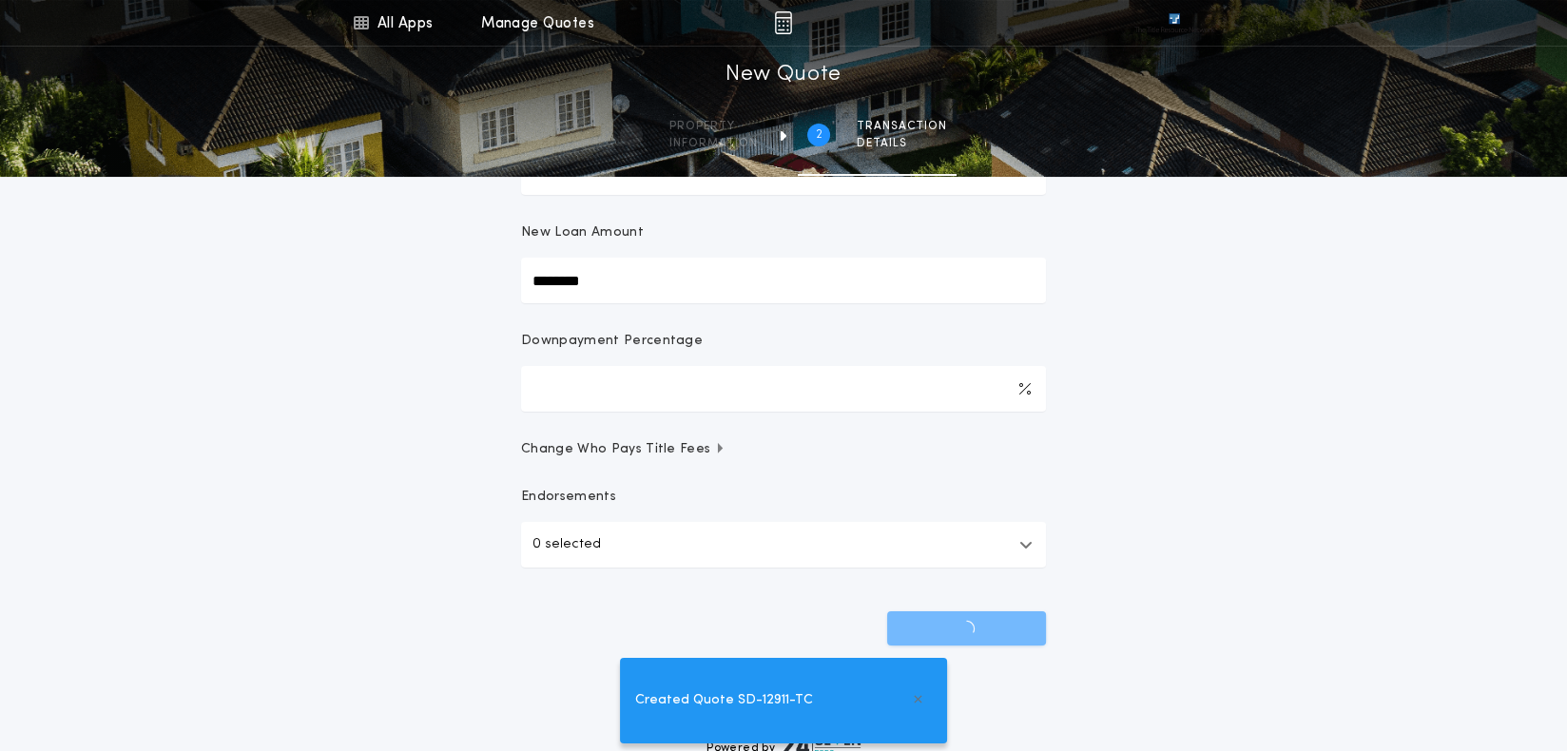 The width and height of the screenshot is (1567, 751). I want to click on input: Downpayment Percentage, so click(783, 389).